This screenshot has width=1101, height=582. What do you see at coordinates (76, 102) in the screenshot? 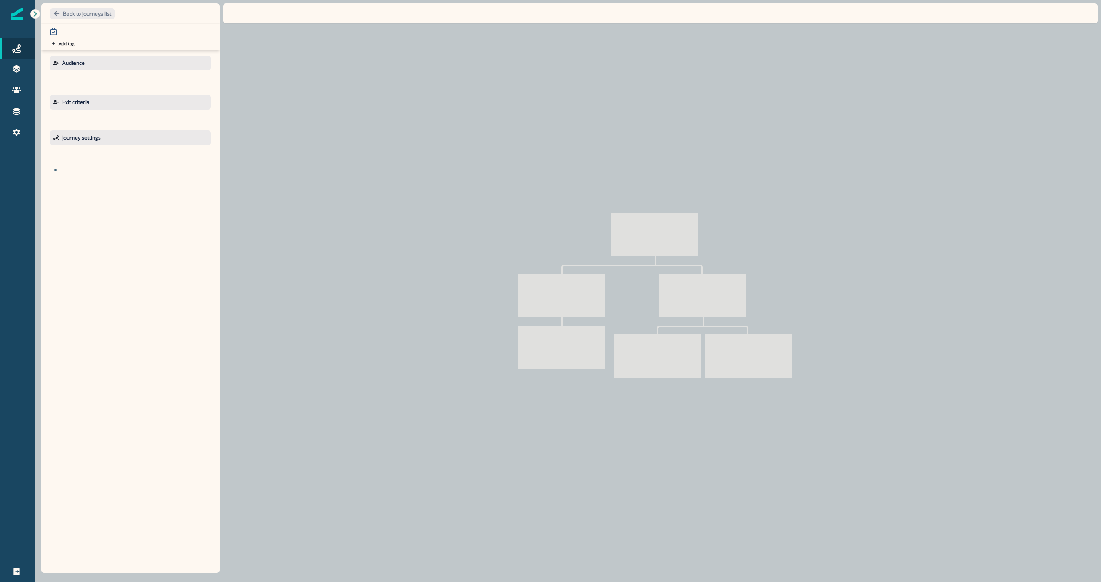
I see `p: Exit criteria` at bounding box center [76, 102].